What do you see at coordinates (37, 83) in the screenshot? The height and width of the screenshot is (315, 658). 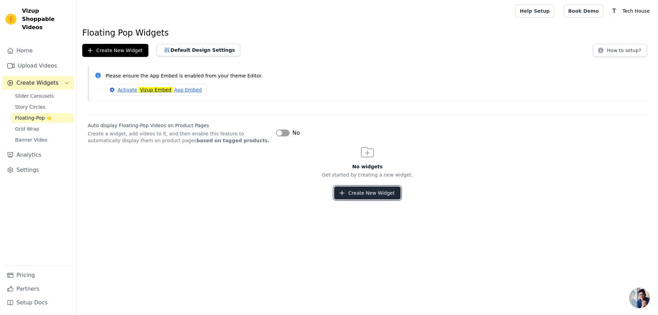 I see `span: Create Widgets` at bounding box center [37, 83].